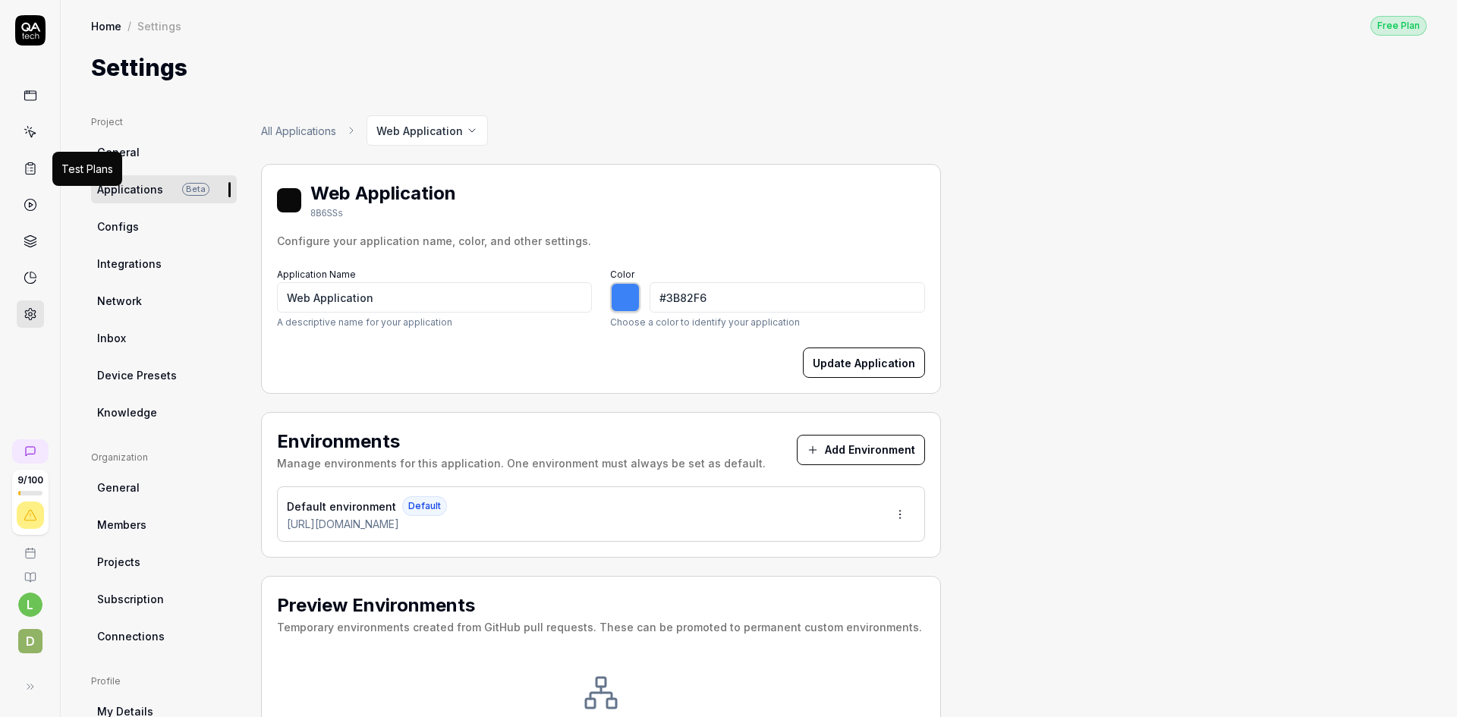 This screenshot has height=717, width=1457. Describe the element at coordinates (1399, 25) in the screenshot. I see `a: Free Plan` at that location.